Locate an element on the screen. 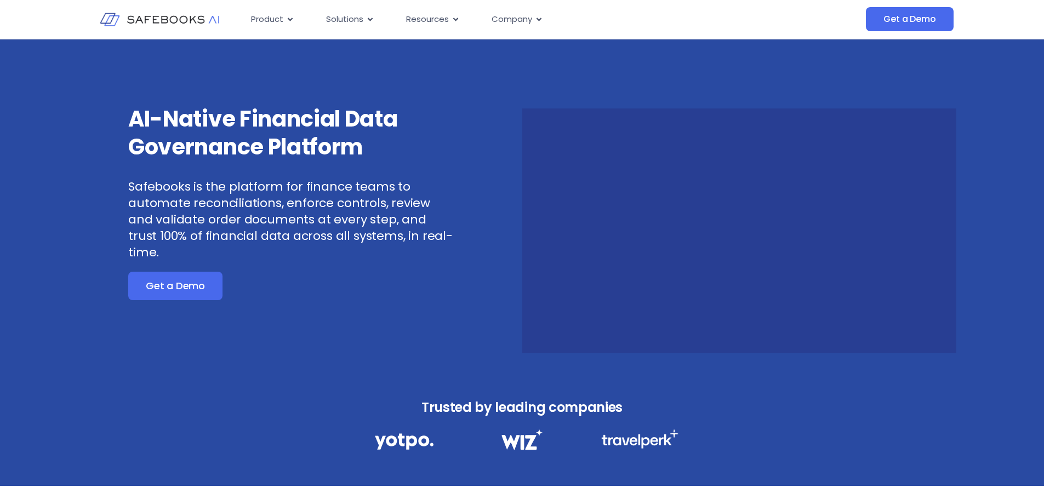 The height and width of the screenshot is (499, 1044). img: Financial Data Governance 1 is located at coordinates (404, 441).